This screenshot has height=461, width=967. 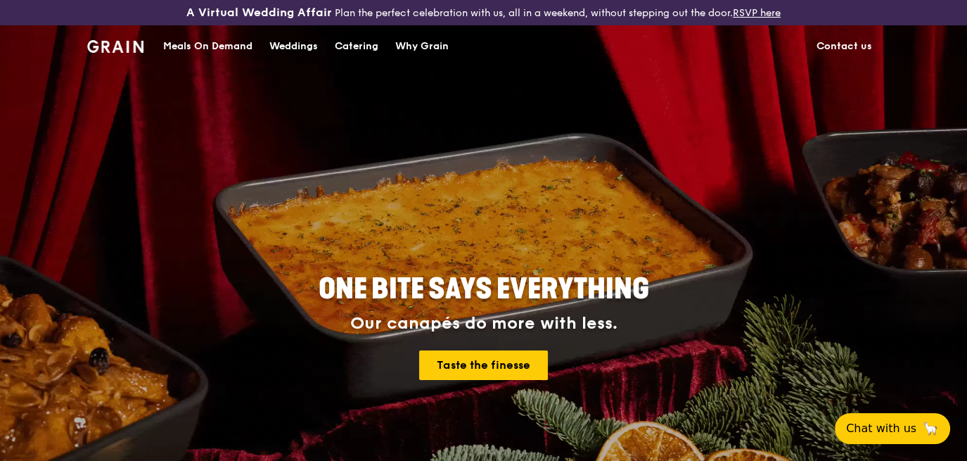 I want to click on a: Why Grain, so click(x=422, y=46).